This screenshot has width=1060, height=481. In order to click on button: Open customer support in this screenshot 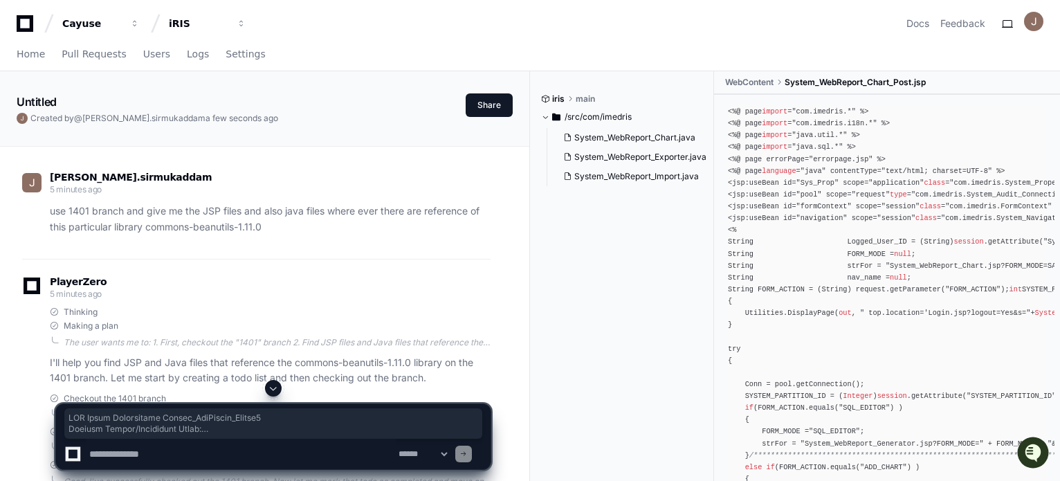, I will do `click(17, 17)`.